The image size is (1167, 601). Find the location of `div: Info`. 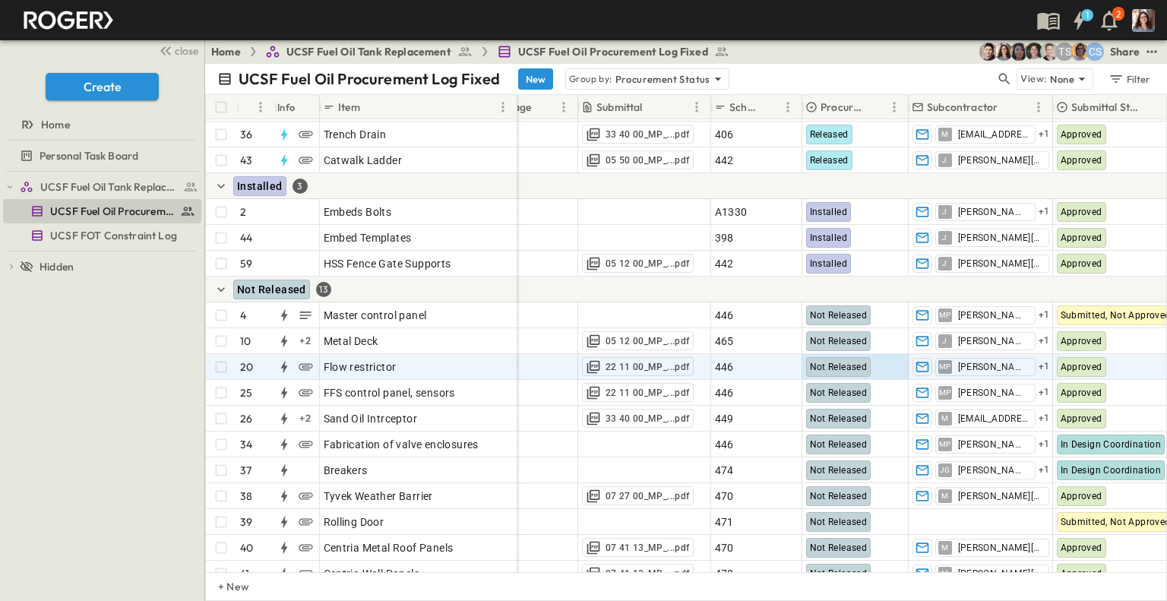

div: Info is located at coordinates (297, 107).